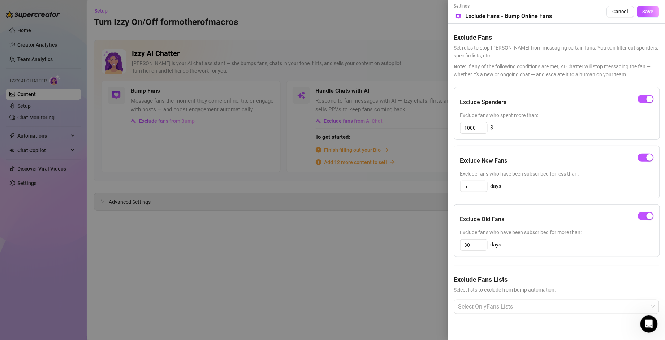 This screenshot has height=340, width=665. What do you see at coordinates (503, 6) in the screenshot?
I see `span: Settings` at bounding box center [503, 6].